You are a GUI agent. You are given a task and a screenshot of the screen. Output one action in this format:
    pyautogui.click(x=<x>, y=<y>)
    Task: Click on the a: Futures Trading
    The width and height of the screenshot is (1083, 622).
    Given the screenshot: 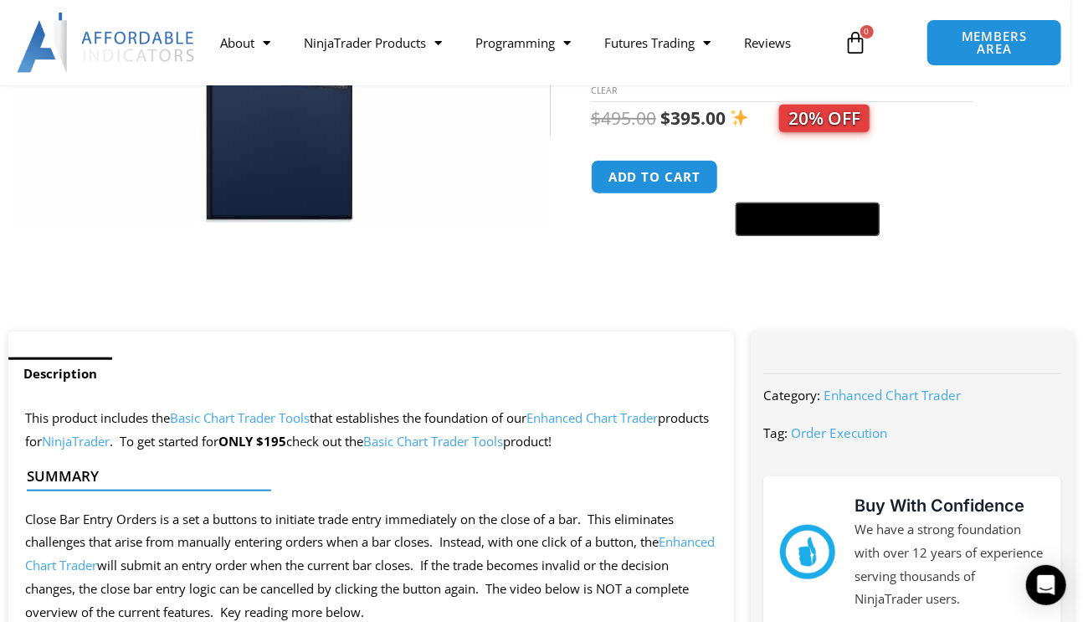 What is the action you would take?
    pyautogui.click(x=657, y=43)
    